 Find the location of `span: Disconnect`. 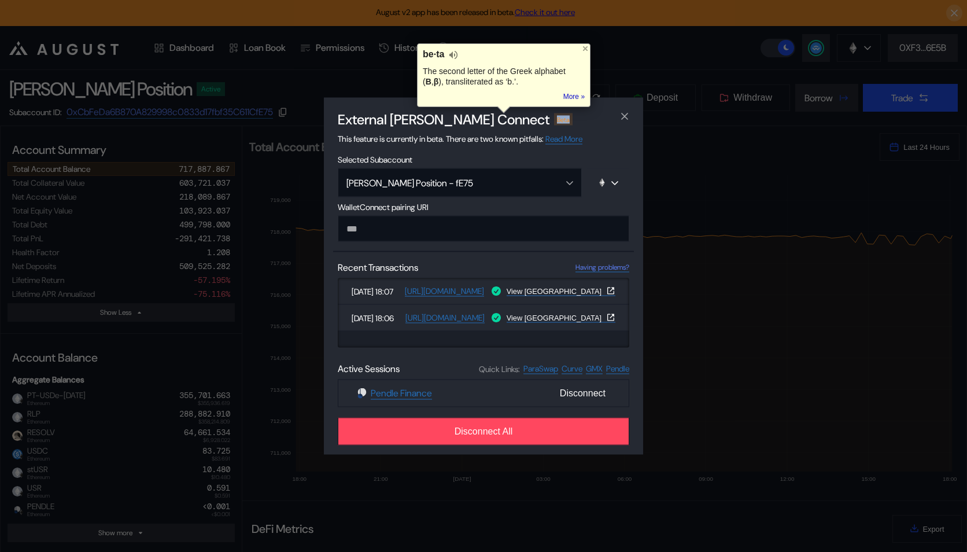

span: Disconnect is located at coordinates (583, 393).